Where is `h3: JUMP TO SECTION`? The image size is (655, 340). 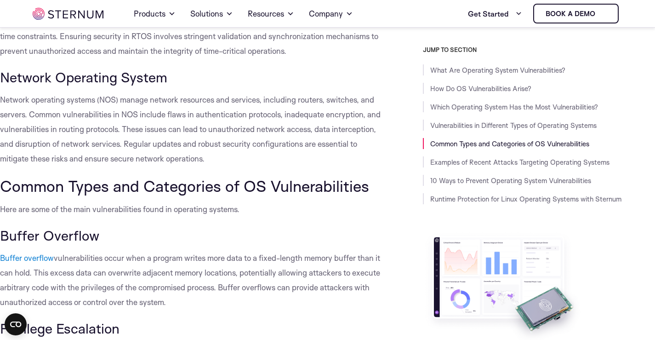 h3: JUMP TO SECTION is located at coordinates (539, 50).